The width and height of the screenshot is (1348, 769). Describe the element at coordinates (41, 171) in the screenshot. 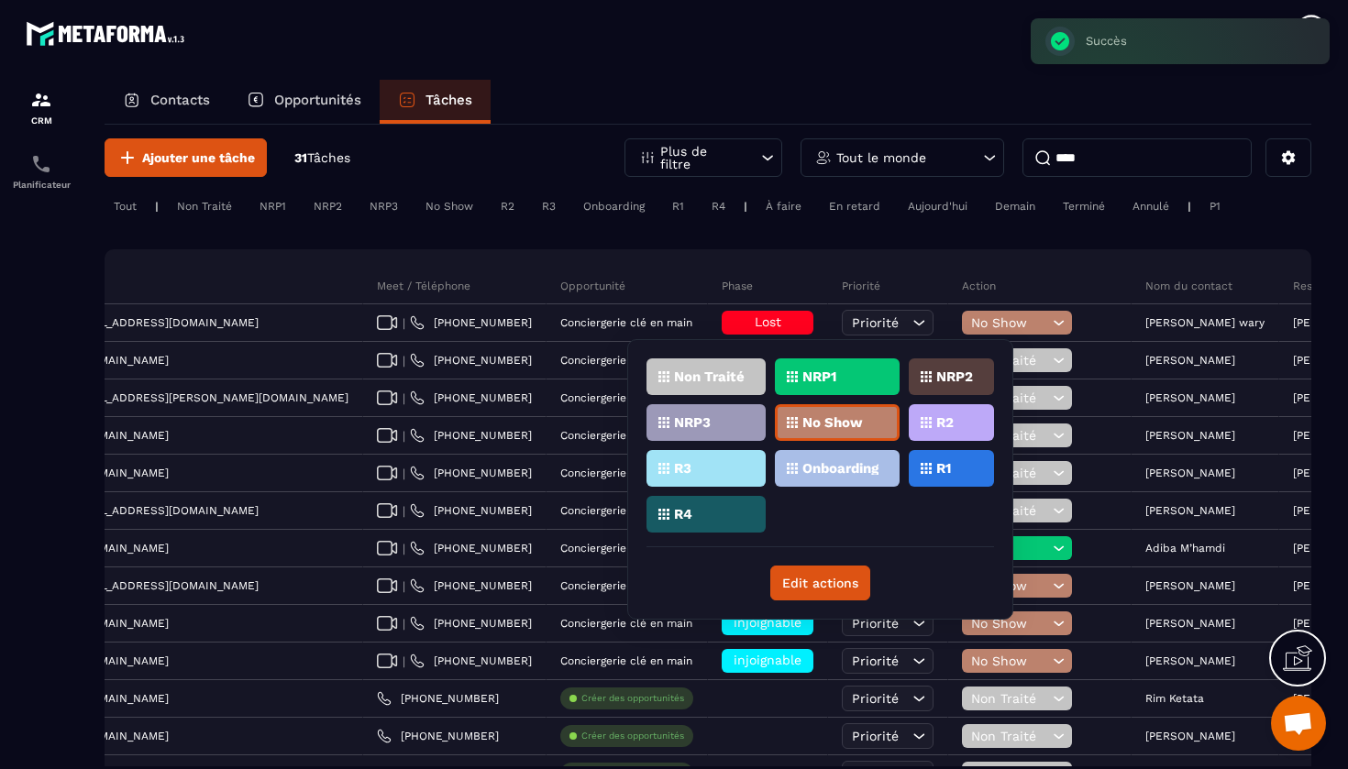

I see `a: schedulerschedulerPlanificateur` at that location.